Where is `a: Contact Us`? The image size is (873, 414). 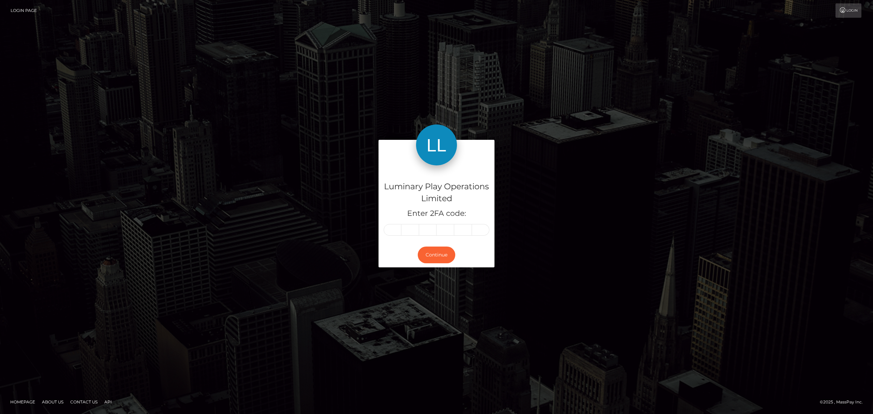 a: Contact Us is located at coordinates (84, 402).